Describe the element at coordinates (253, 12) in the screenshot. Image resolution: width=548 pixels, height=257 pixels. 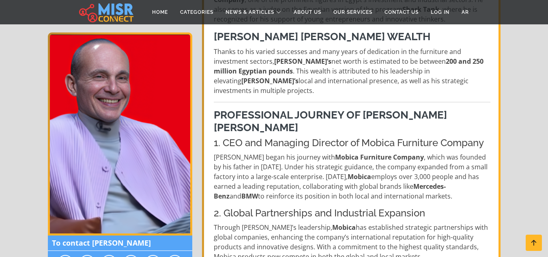
I see `a: News & Articles` at that location.